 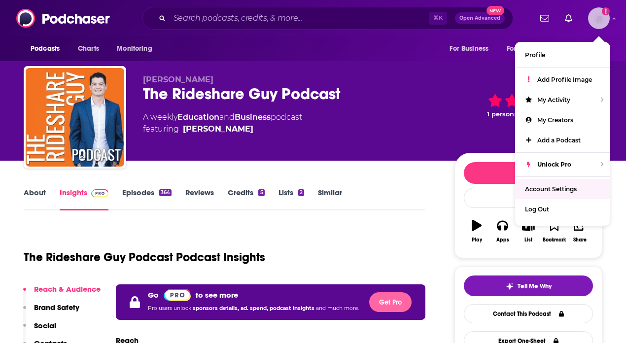 What do you see at coordinates (301, 193) in the screenshot?
I see `div: 2` at bounding box center [301, 193].